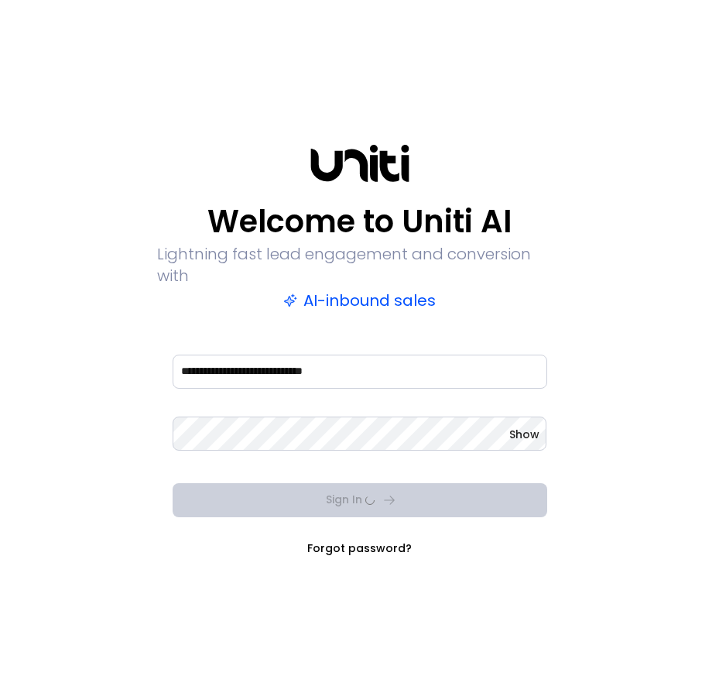 Image resolution: width=719 pixels, height=700 pixels. I want to click on span: Show, so click(524, 434).